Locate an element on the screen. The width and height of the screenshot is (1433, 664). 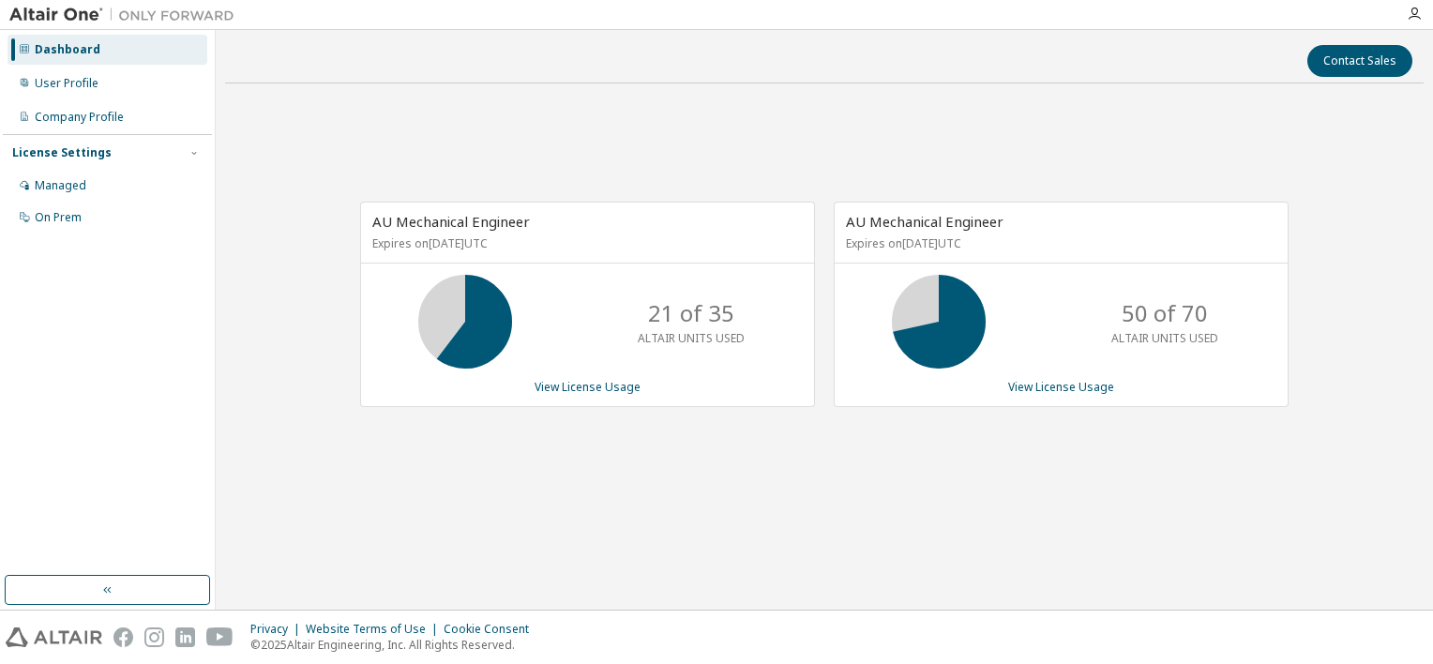
p: © 2025 Altair Engineering, Inc. All Rights Reserved. is located at coordinates (395, 644).